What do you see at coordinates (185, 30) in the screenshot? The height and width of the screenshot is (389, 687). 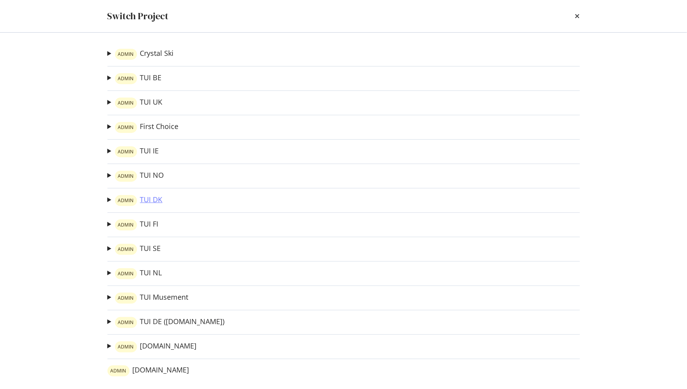 I see `a: HTML Extract` at bounding box center [185, 30].